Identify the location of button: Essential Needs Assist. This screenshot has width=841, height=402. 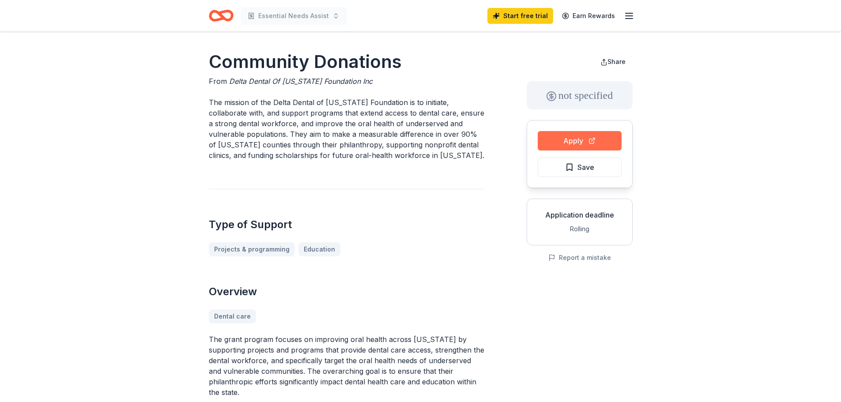
(293, 16).